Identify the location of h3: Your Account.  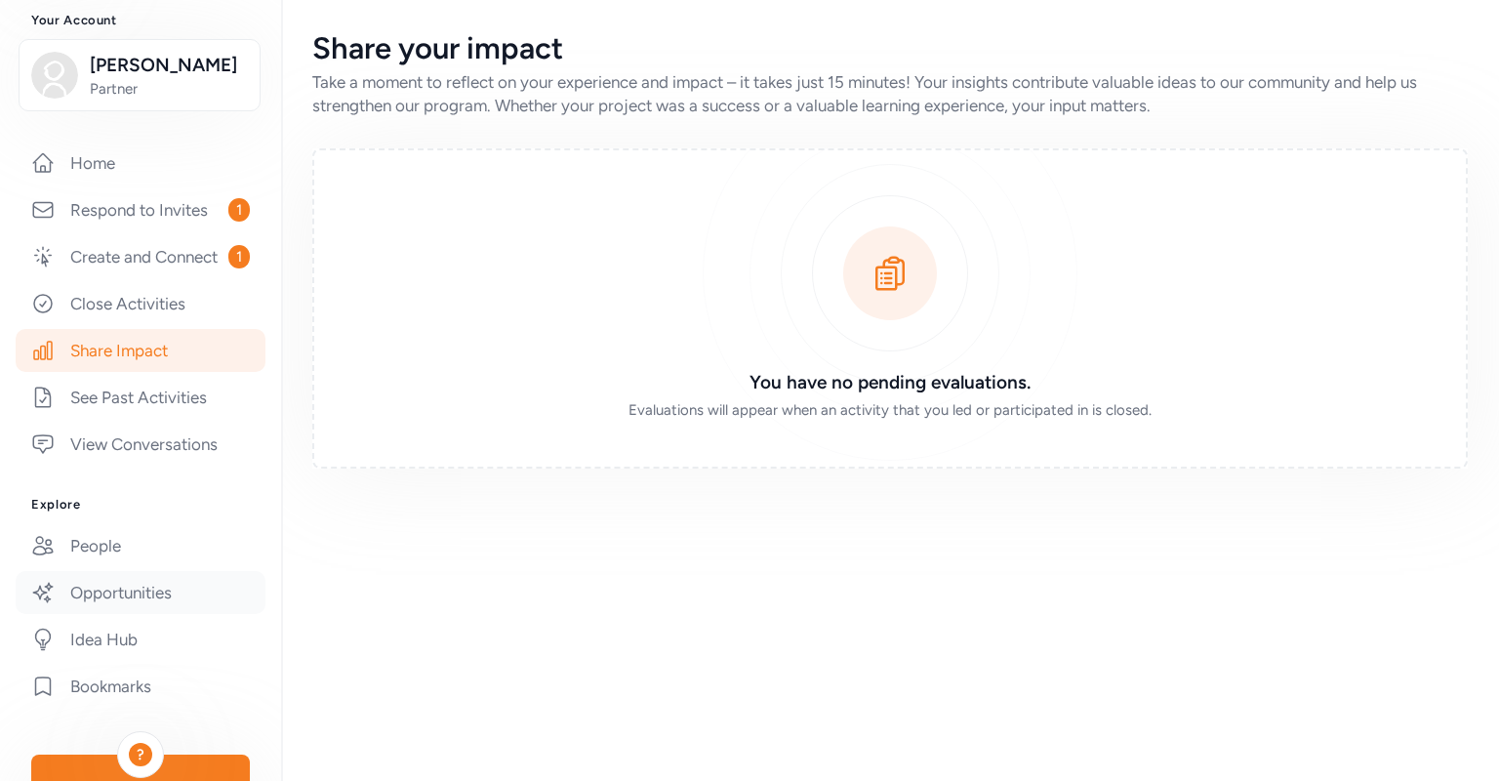
(141, 20).